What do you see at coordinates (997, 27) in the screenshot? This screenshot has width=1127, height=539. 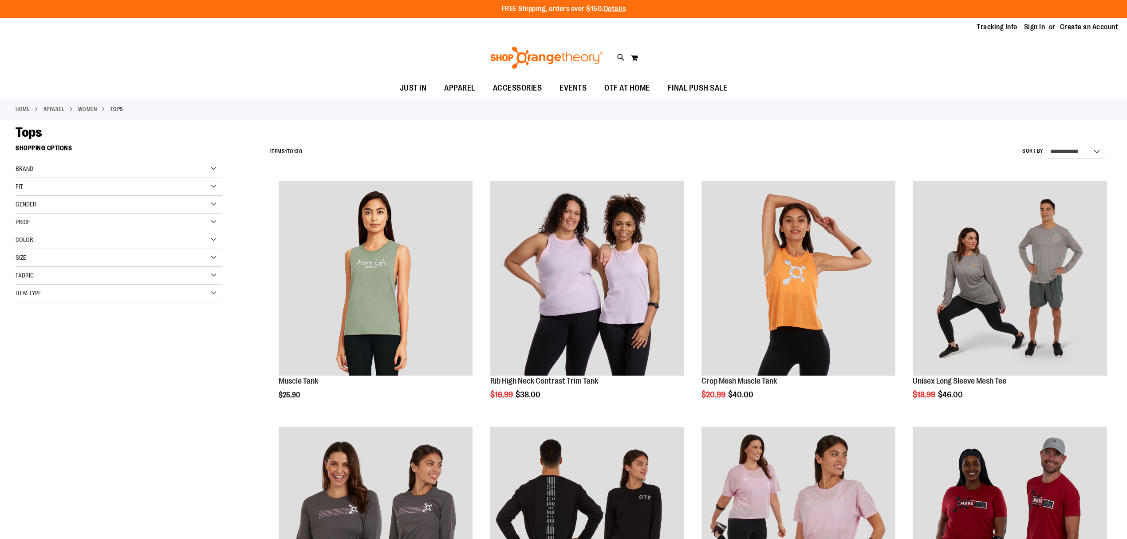 I see `a: Tracking Info` at bounding box center [997, 27].